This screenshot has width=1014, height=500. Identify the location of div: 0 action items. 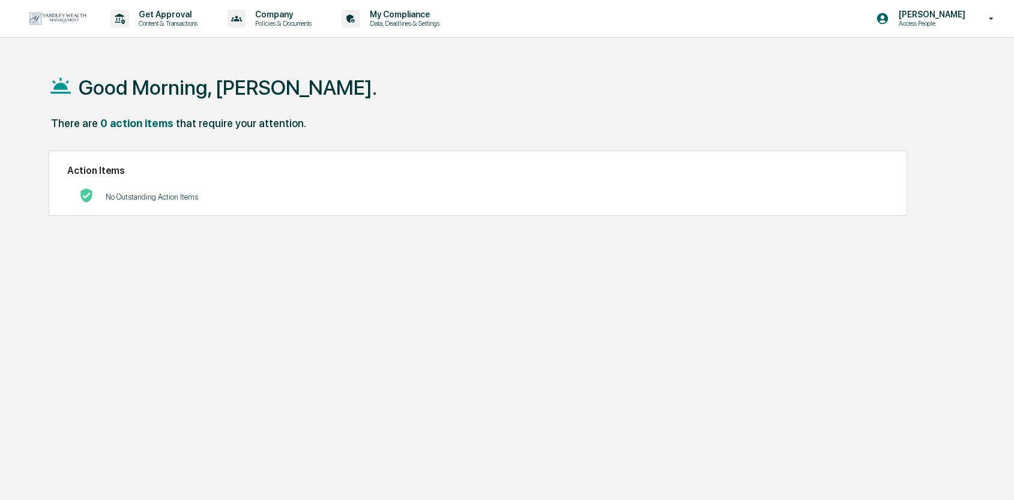
(137, 123).